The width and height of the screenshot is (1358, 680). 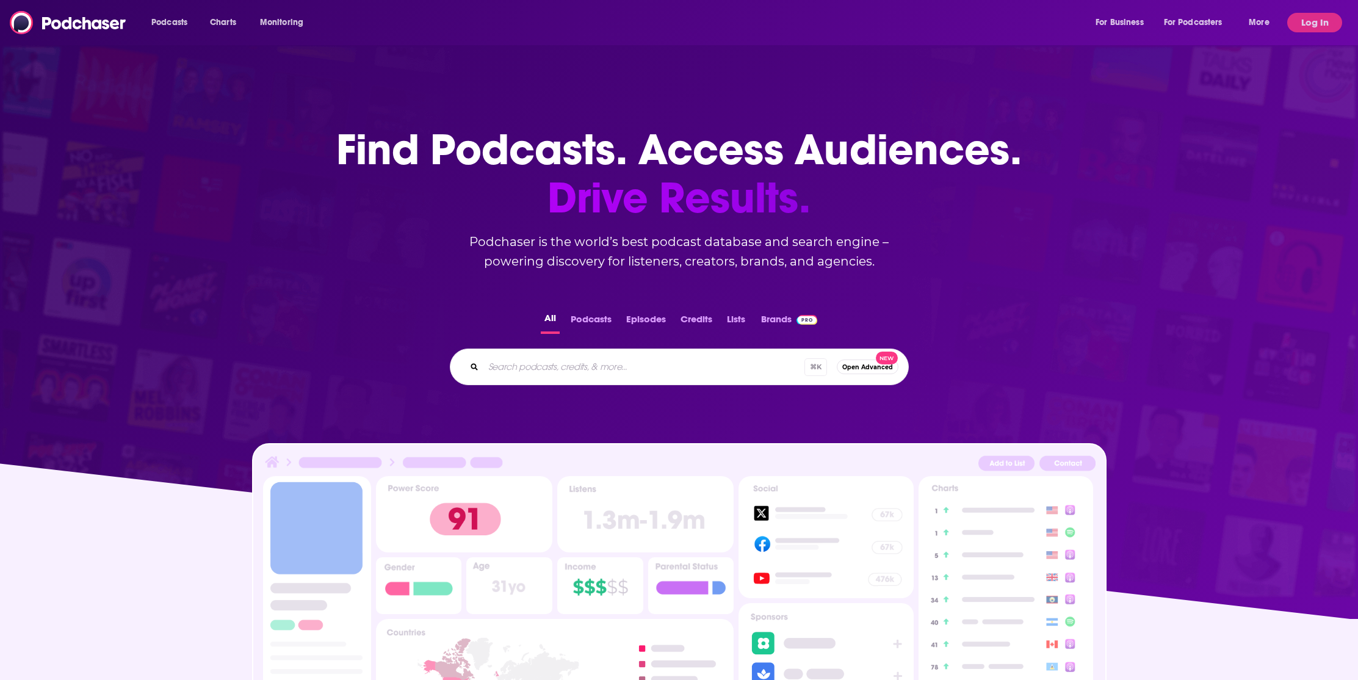 What do you see at coordinates (223, 23) in the screenshot?
I see `a: Charts` at bounding box center [223, 23].